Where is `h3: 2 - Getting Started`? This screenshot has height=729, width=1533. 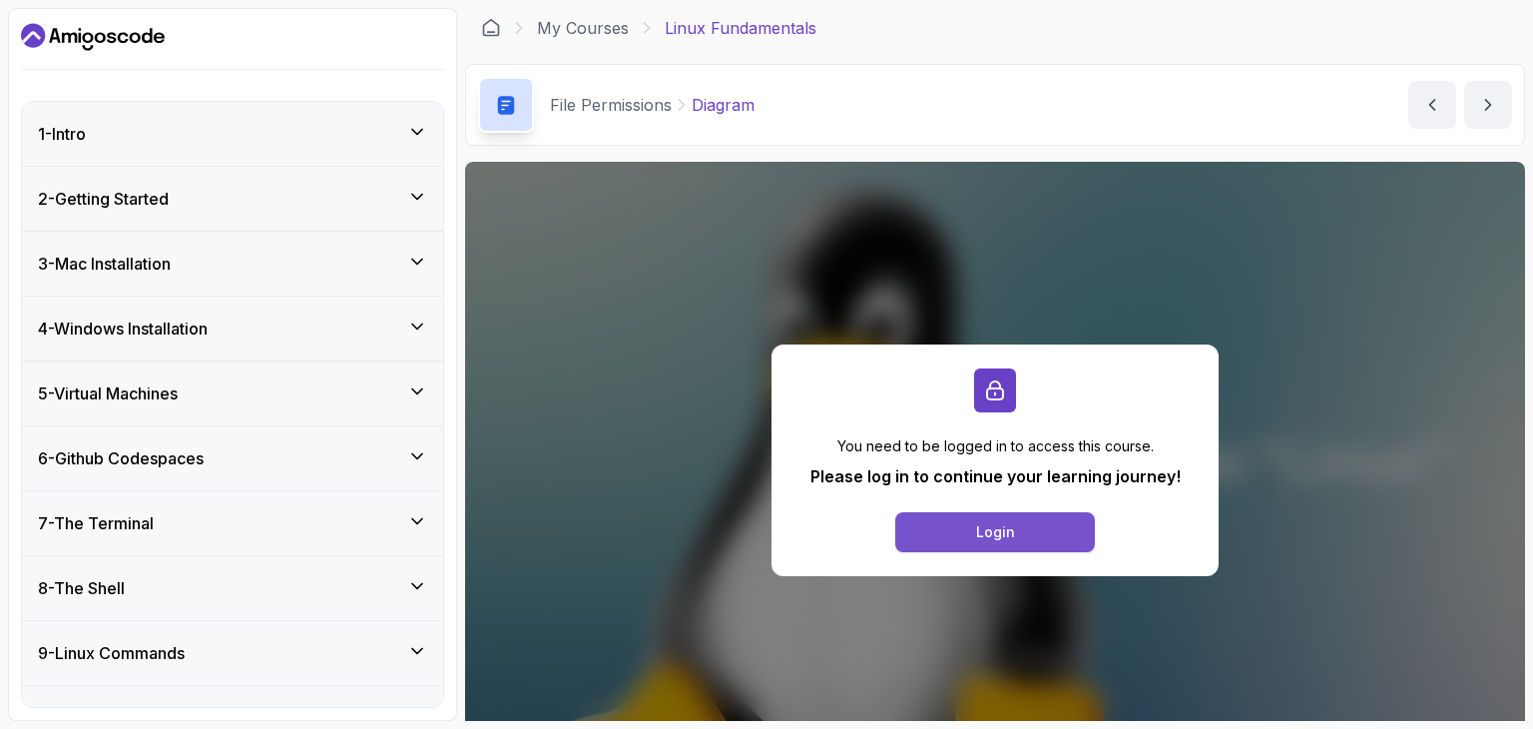
h3: 2 - Getting Started is located at coordinates (103, 199).